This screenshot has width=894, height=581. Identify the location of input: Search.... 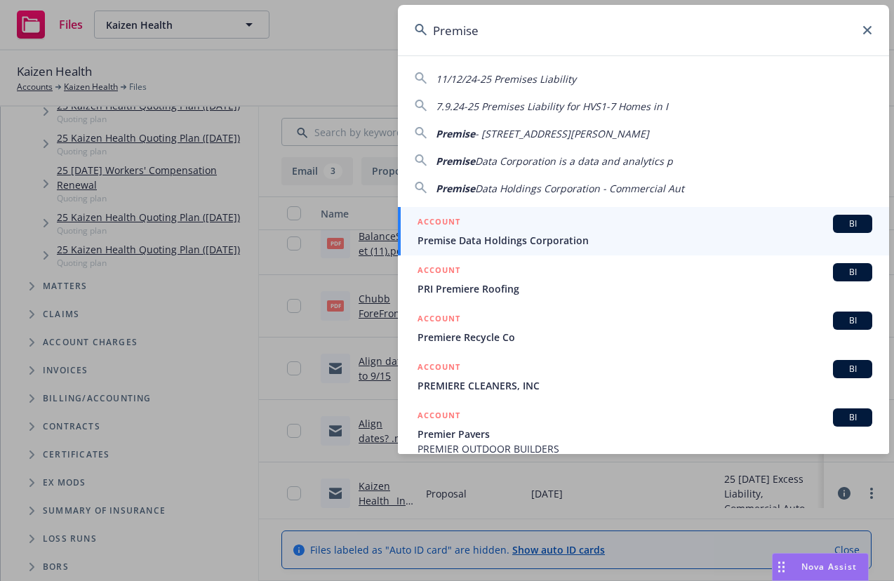
(644, 30).